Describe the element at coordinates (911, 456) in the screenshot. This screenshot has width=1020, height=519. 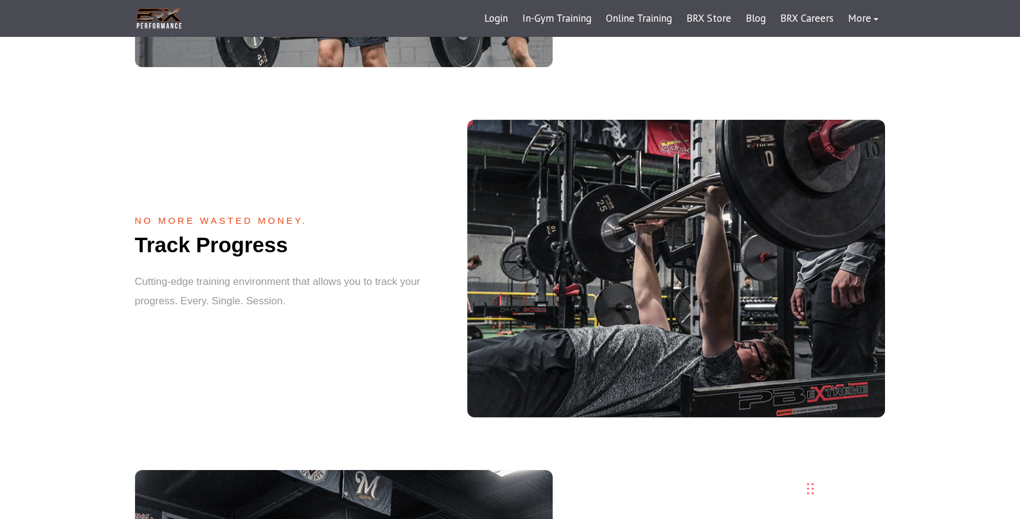
I see `div: Chat Widget` at that location.